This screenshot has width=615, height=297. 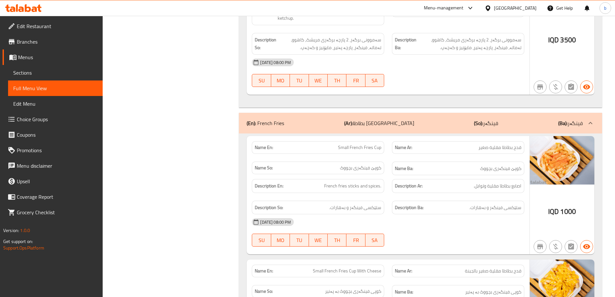 I want to click on button: Purchased item, so click(x=556, y=246).